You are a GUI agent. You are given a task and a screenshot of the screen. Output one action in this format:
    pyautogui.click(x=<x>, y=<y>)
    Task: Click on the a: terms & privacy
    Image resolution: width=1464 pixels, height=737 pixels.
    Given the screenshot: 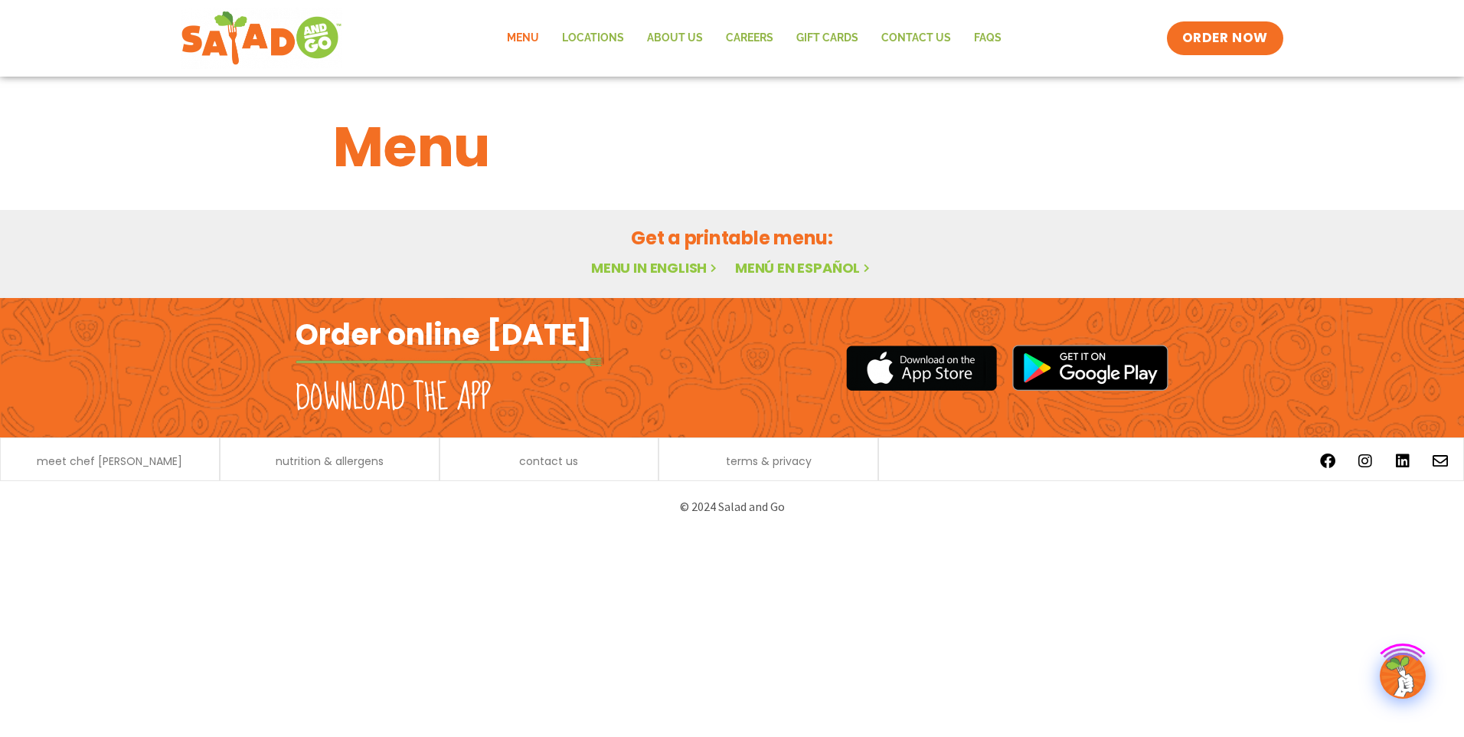 What is the action you would take?
    pyautogui.click(x=769, y=461)
    